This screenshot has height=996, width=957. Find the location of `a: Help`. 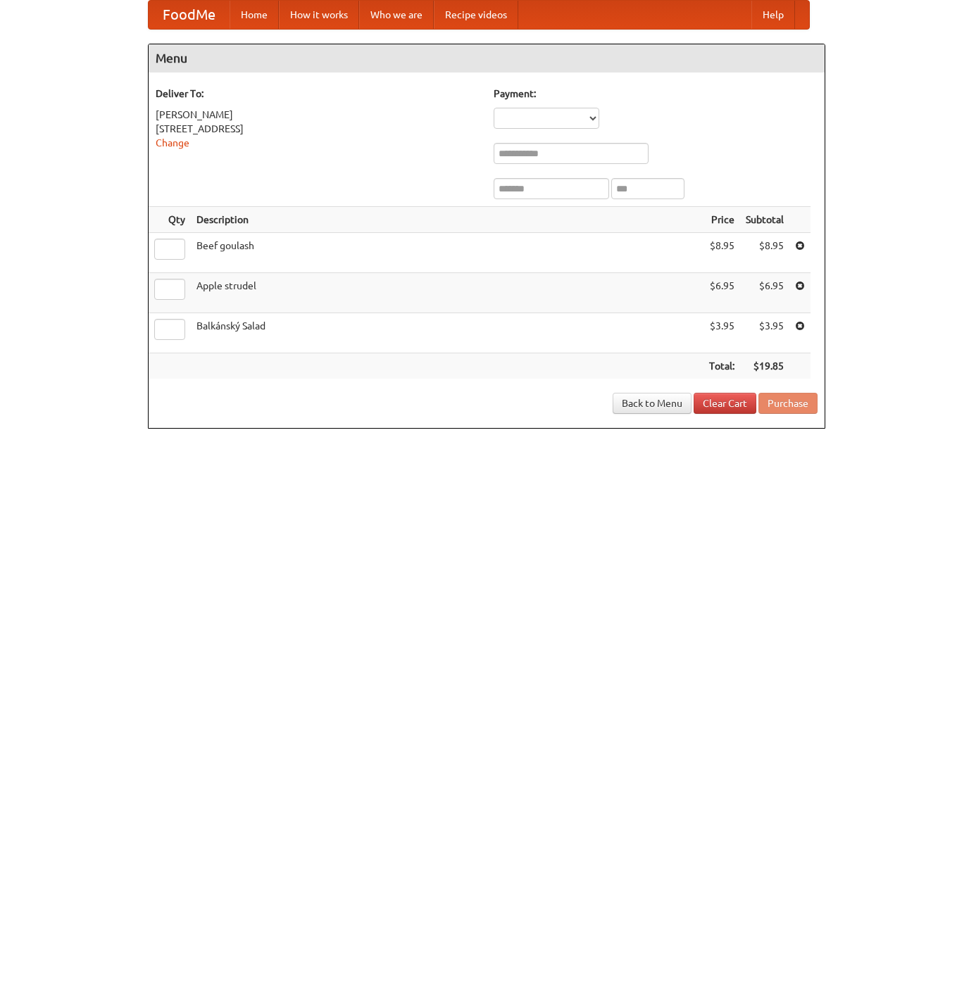

a: Help is located at coordinates (773, 15).